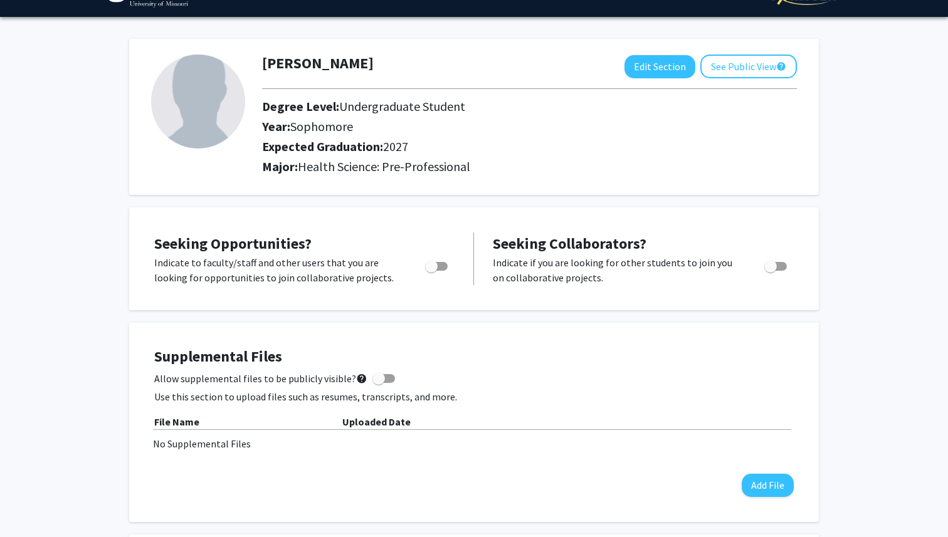 The image size is (948, 537). What do you see at coordinates (278, 270) in the screenshot?
I see `p: Indicate to faculty/staff and other users that you are looking for opportunities to join collabor...` at bounding box center [278, 270].